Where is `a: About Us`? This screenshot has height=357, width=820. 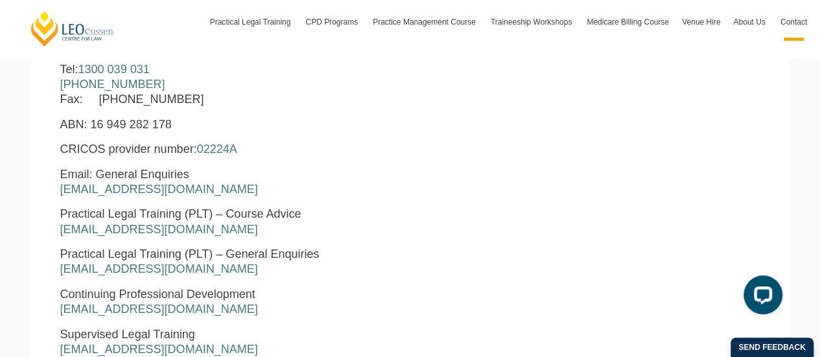 a: About Us is located at coordinates (750, 22).